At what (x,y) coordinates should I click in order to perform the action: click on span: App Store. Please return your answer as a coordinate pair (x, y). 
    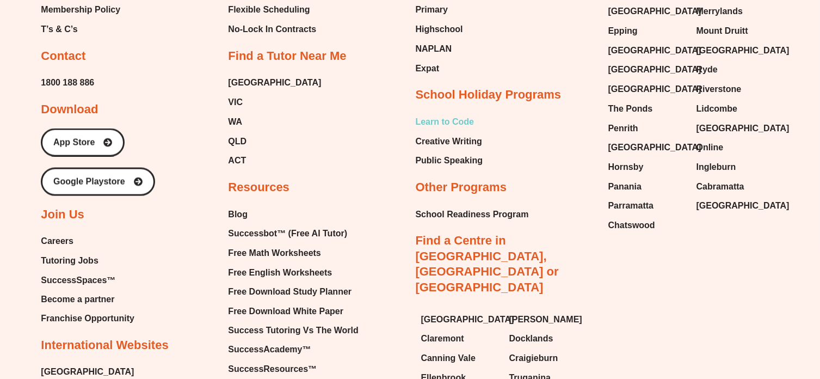
    Looking at the image, I should click on (74, 143).